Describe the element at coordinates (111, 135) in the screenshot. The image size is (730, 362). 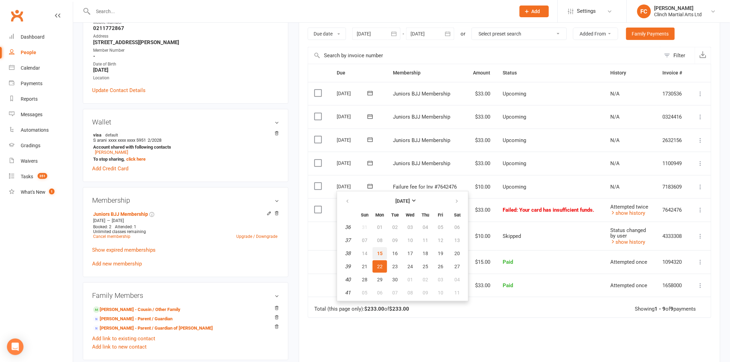
I see `span: default` at that location.